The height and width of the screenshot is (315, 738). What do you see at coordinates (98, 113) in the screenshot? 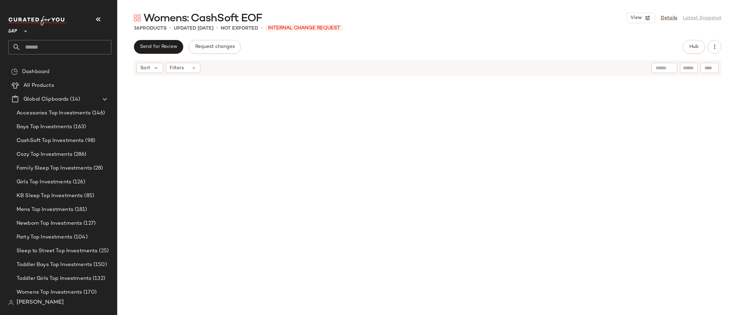
I see `span: (146)` at bounding box center [98, 113].